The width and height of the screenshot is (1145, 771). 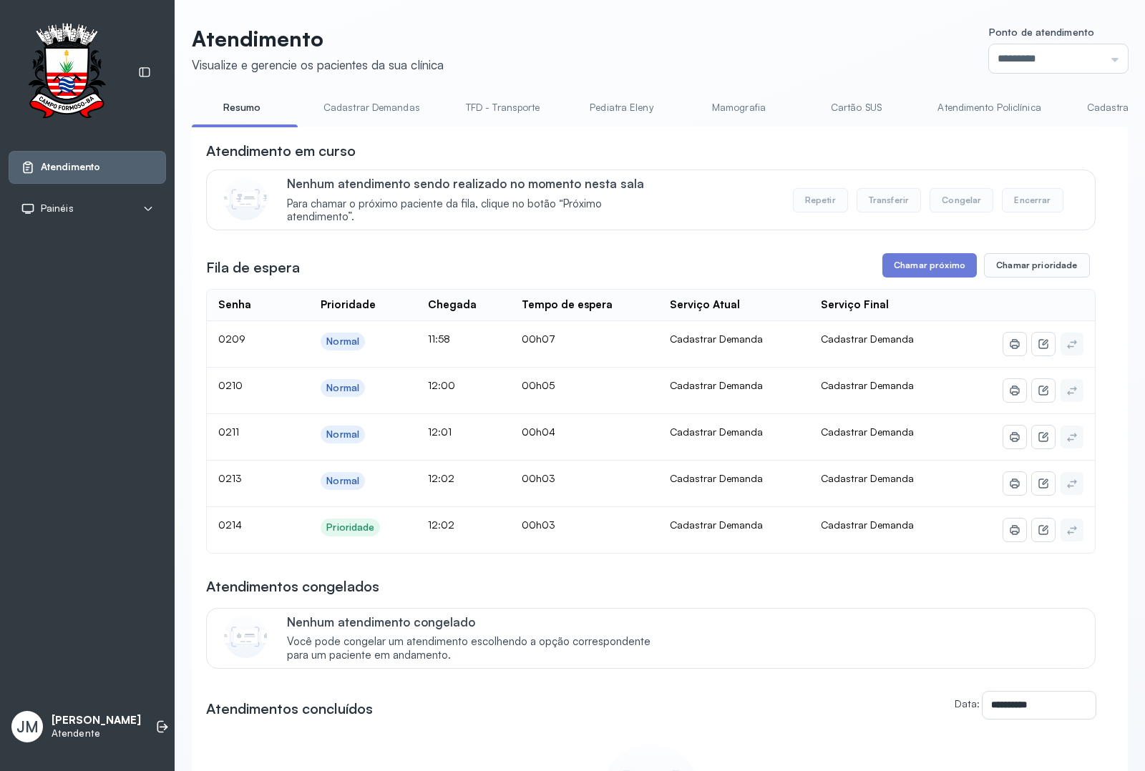 I want to click on img: Logotipo do estabelecimento, so click(x=67, y=72).